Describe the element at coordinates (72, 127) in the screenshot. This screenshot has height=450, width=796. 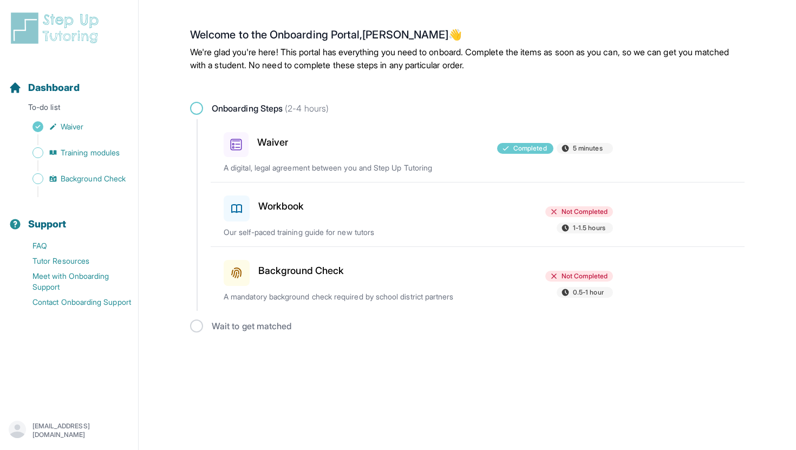
I see `span: Waiver` at that location.